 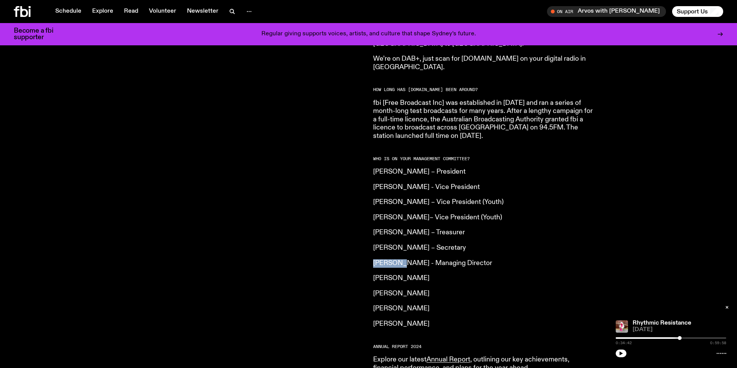 I want to click on a: Schedule, so click(x=68, y=12).